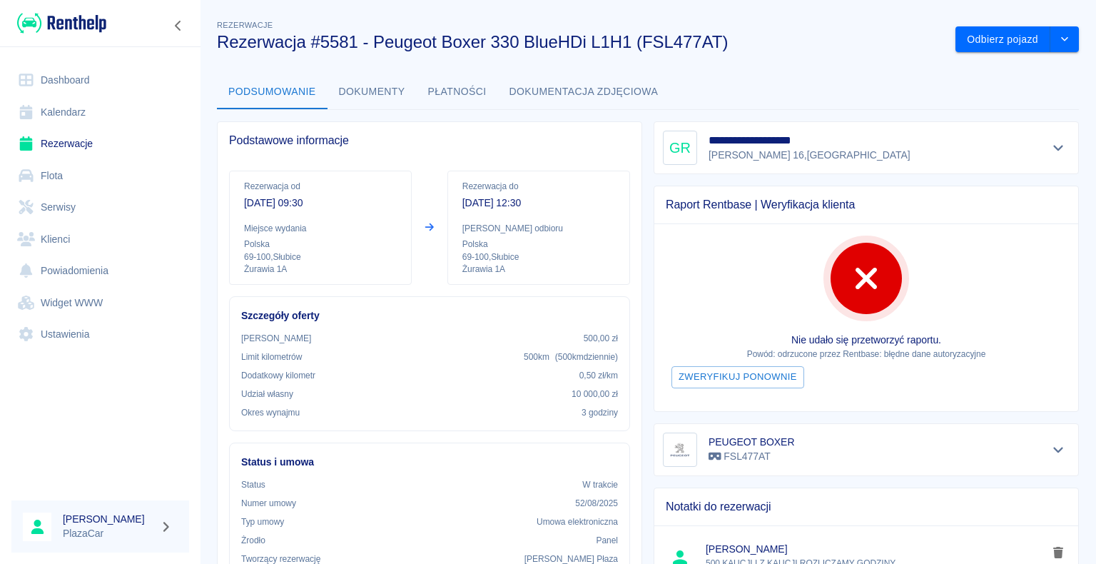 Image resolution: width=1096 pixels, height=564 pixels. I want to click on button: Odbierz pojazd, so click(1003, 39).